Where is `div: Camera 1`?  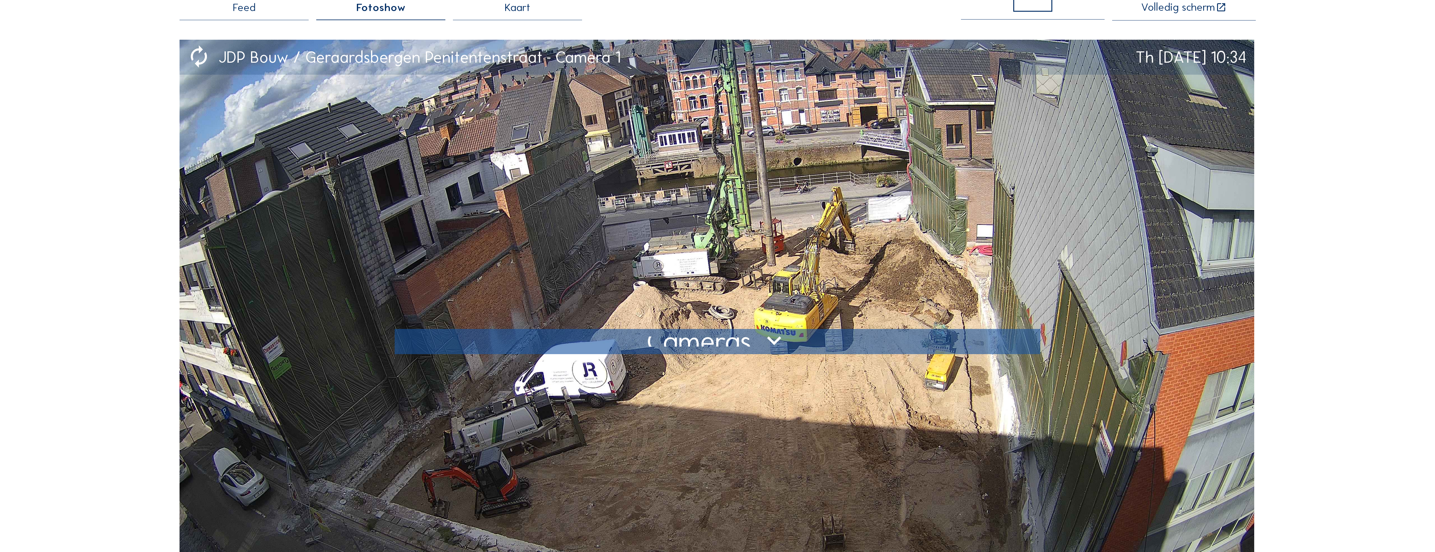 div: Camera 1 is located at coordinates (588, 57).